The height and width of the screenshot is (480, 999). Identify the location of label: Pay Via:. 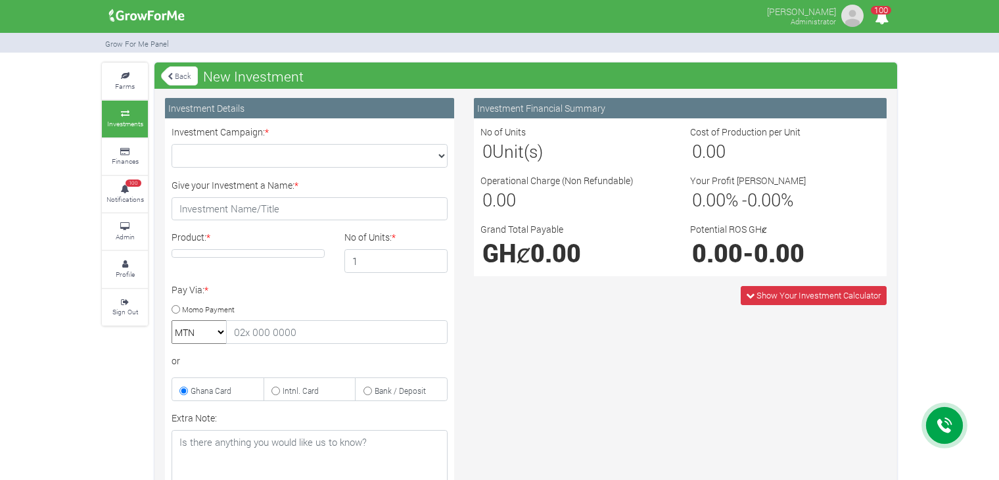
(190, 289).